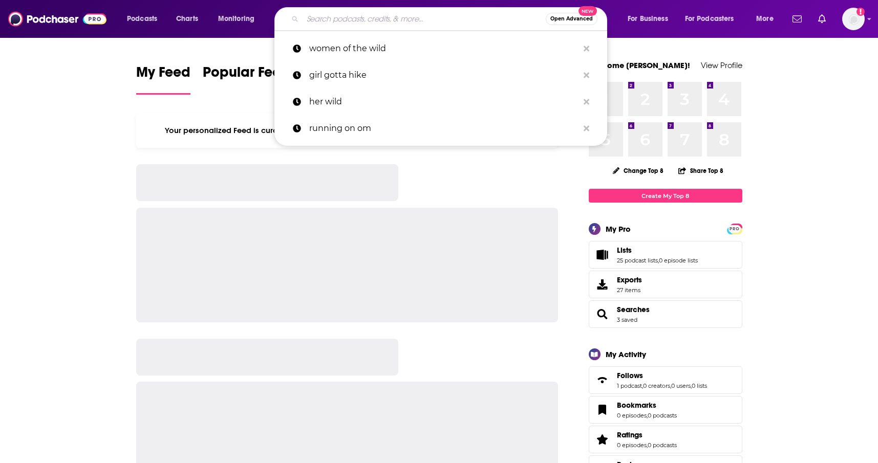  I want to click on a: women of the wild, so click(441, 49).